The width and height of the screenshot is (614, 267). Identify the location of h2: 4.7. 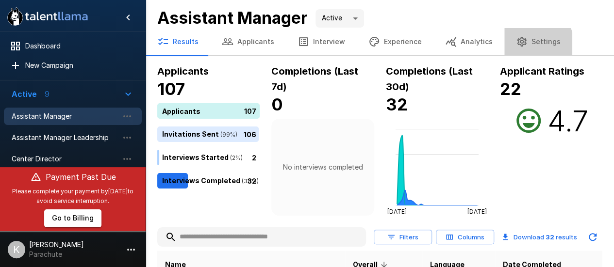
(567, 121).